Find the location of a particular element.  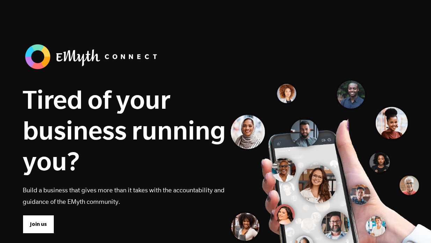

a: Join us is located at coordinates (38, 224).